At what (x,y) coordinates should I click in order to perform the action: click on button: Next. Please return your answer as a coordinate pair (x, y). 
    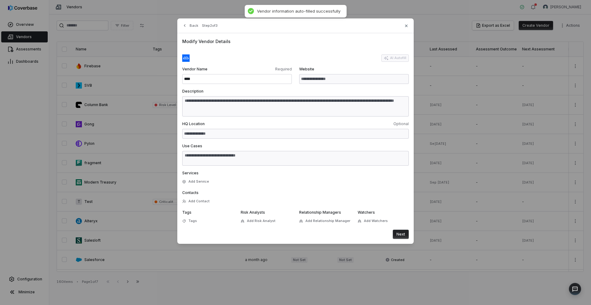
    Looking at the image, I should click on (401, 234).